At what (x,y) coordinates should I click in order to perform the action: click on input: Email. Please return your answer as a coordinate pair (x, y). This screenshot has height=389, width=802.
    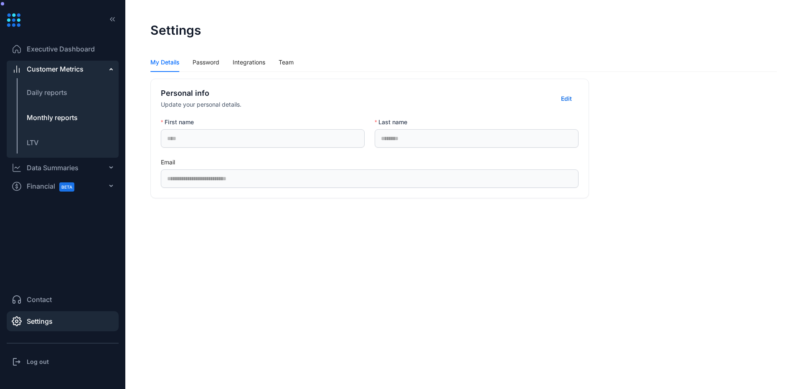
    Looking at the image, I should click on (370, 178).